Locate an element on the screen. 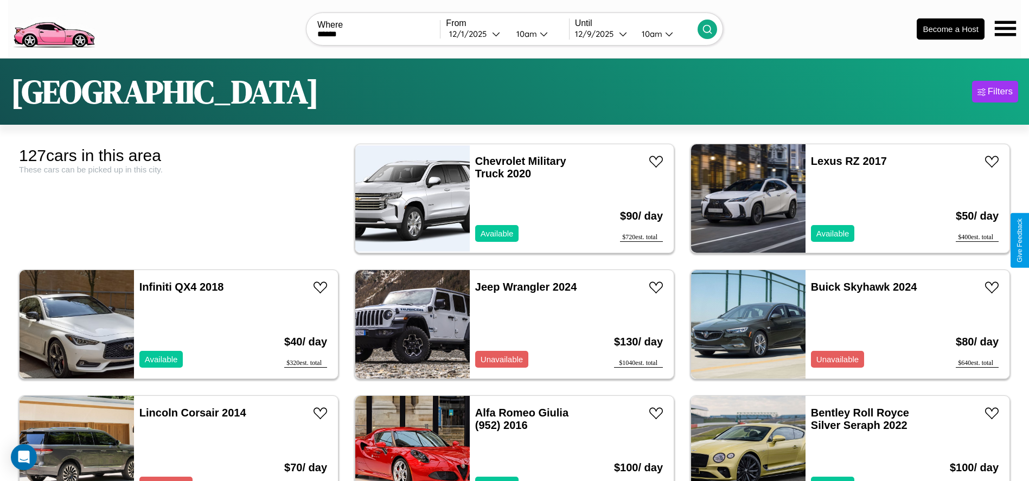 The image size is (1029, 481). div: 12 / 1 / 2025 is located at coordinates (470, 34).